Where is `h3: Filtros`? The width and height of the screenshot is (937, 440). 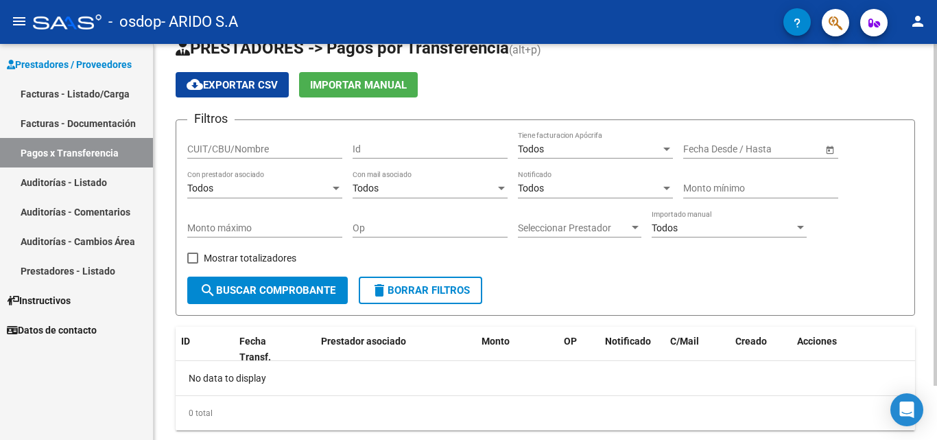
h3: Filtros is located at coordinates (211, 119).